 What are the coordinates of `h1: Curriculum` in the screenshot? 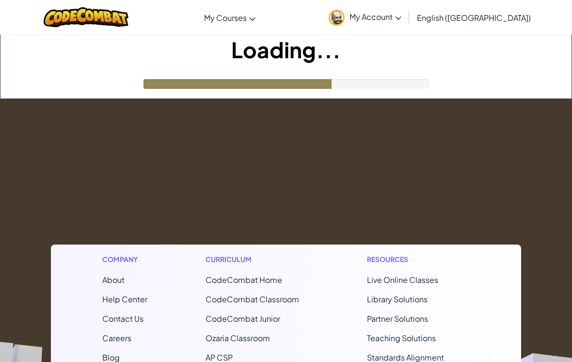 It's located at (257, 259).